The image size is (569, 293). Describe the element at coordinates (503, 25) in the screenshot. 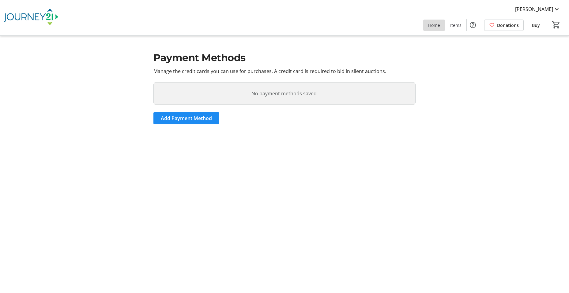

I see `a: Donations` at that location.